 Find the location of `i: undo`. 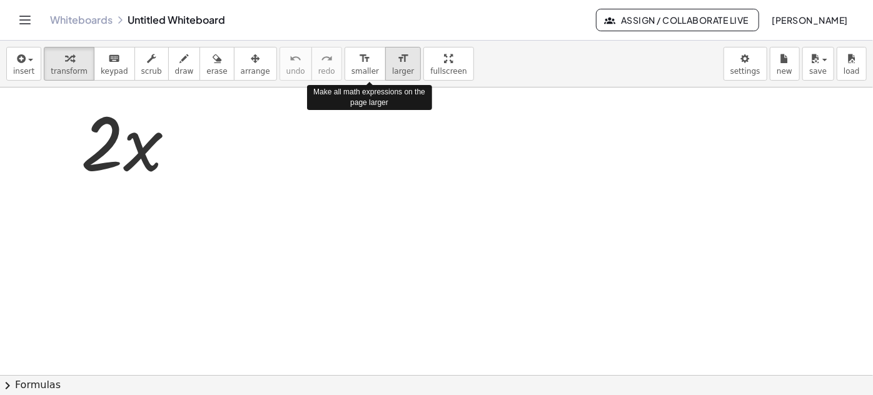

i: undo is located at coordinates (295, 59).